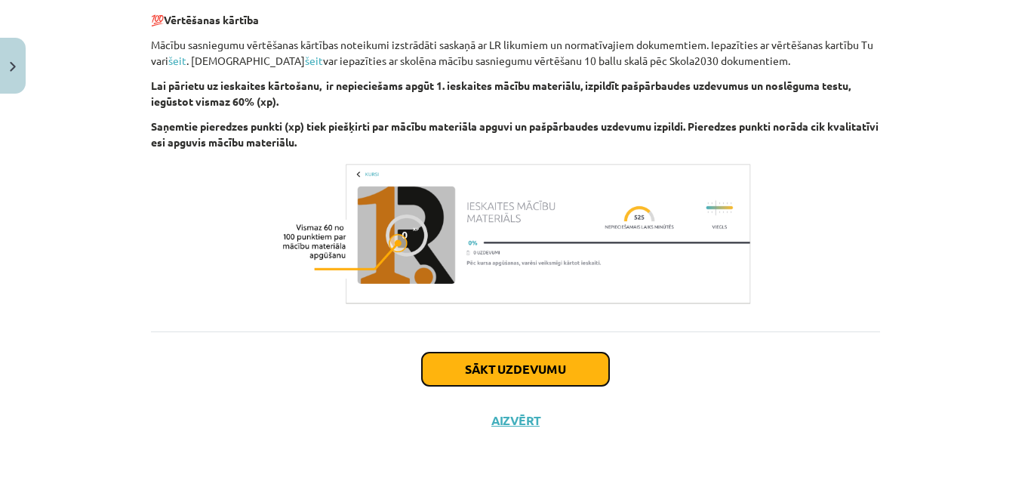 The image size is (1031, 484). What do you see at coordinates (500, 93) in the screenshot?
I see `b: Lai pārietu uz ieskaites kārtošanu, ir nepieciešams apgūt 1. ieskaites mācību materiālu, izpildīt...` at bounding box center [500, 93].